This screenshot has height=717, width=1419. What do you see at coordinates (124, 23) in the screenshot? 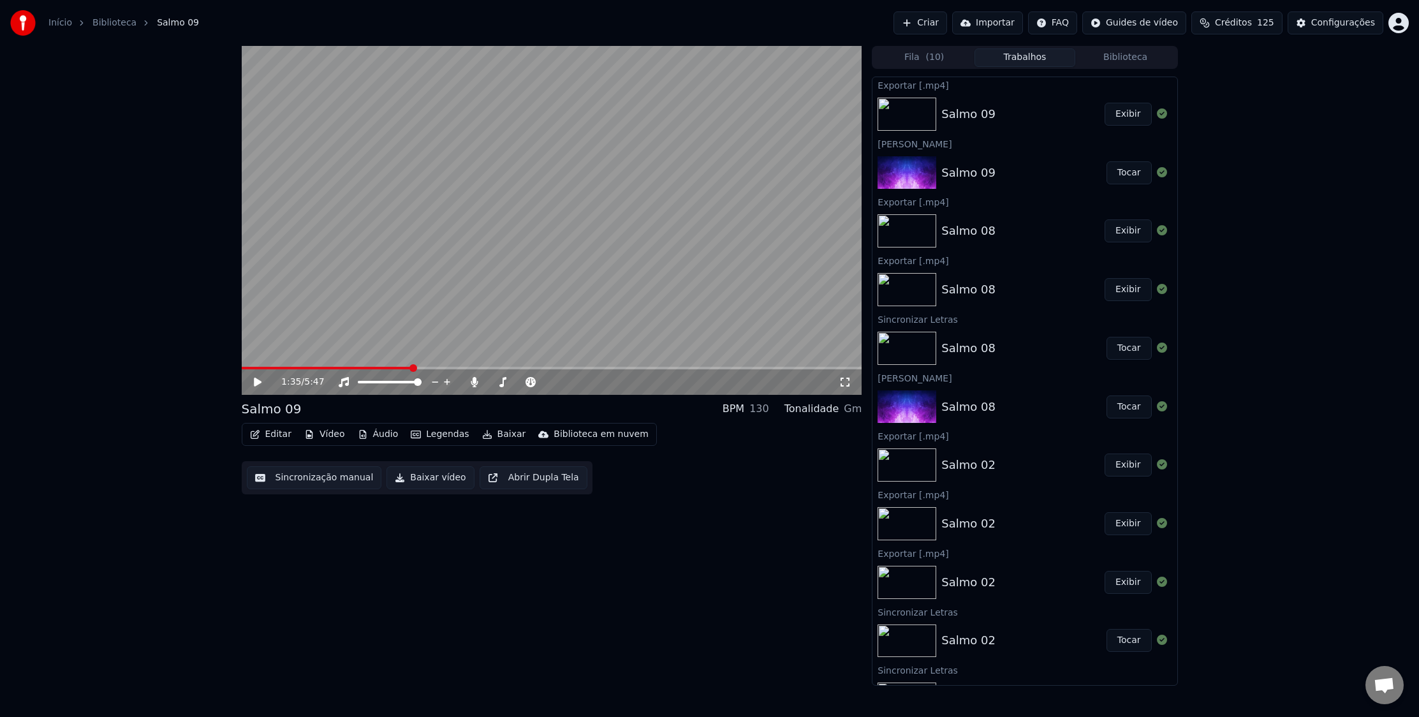
I see `nav: breadcrumb` at bounding box center [124, 23].